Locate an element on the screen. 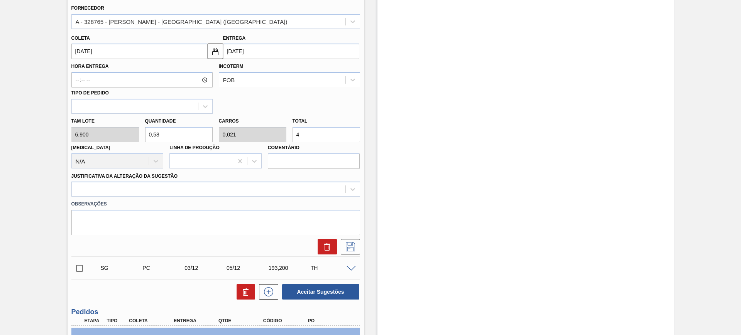  label: Tam lote is located at coordinates (105, 121).